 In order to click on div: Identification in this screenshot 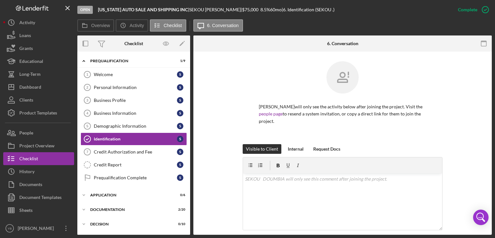, I will do `click(135, 139)`.